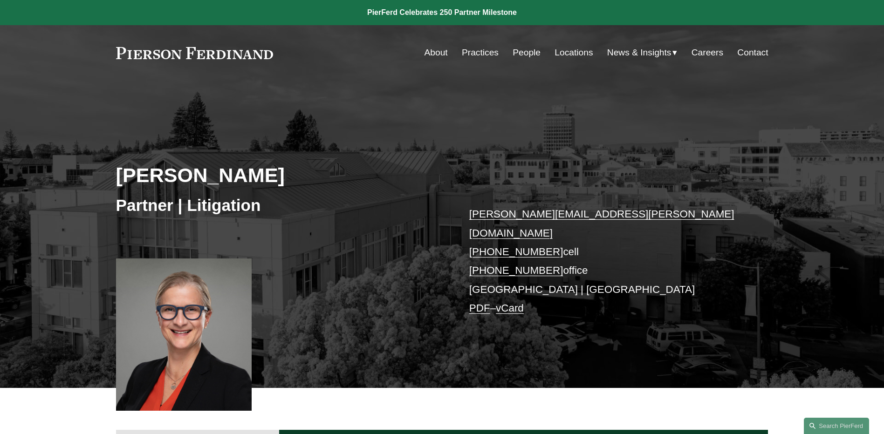  What do you see at coordinates (279, 206) in the screenshot?
I see `h3: Partner | Litigation` at bounding box center [279, 206].